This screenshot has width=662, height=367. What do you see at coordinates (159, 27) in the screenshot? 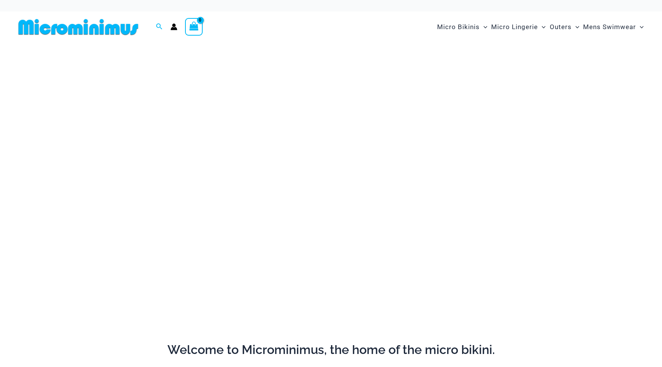
I see `a: Search icon link` at bounding box center [159, 27].